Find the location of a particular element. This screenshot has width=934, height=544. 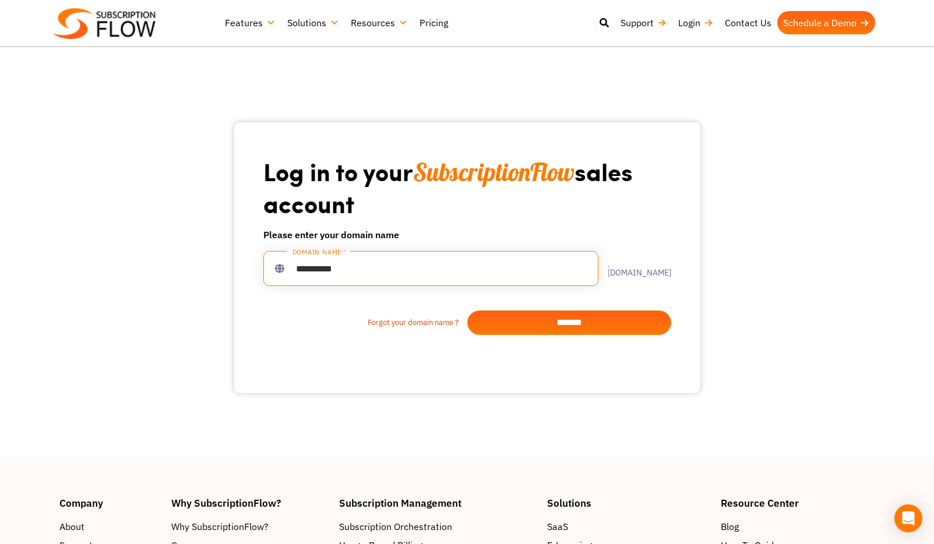

span: SubscriptionFlow is located at coordinates (493, 172).